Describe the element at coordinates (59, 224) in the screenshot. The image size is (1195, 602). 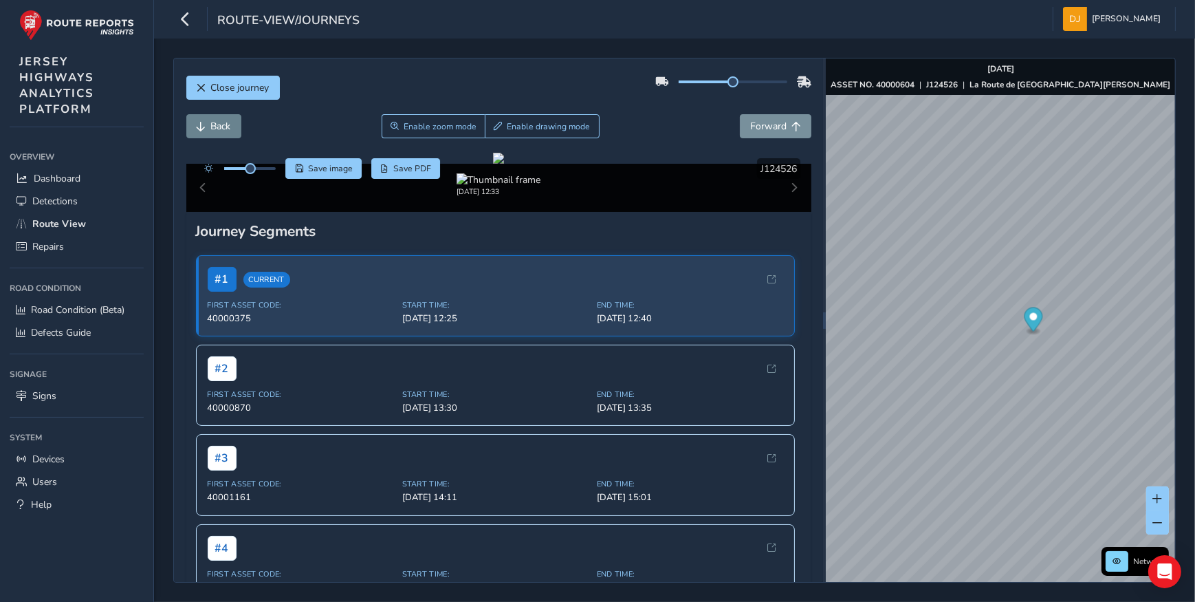
I see `span: Route View` at that location.